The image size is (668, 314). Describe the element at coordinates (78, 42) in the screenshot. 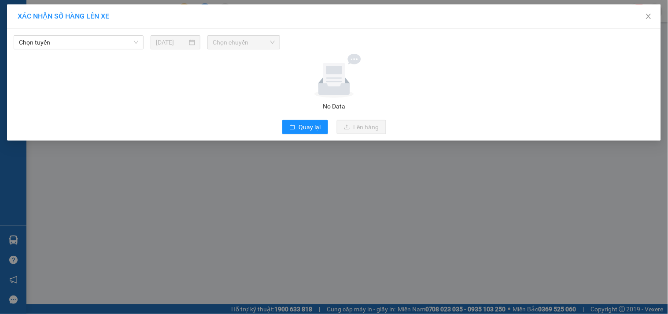

I see `span: Chọn tuyến` at that location.